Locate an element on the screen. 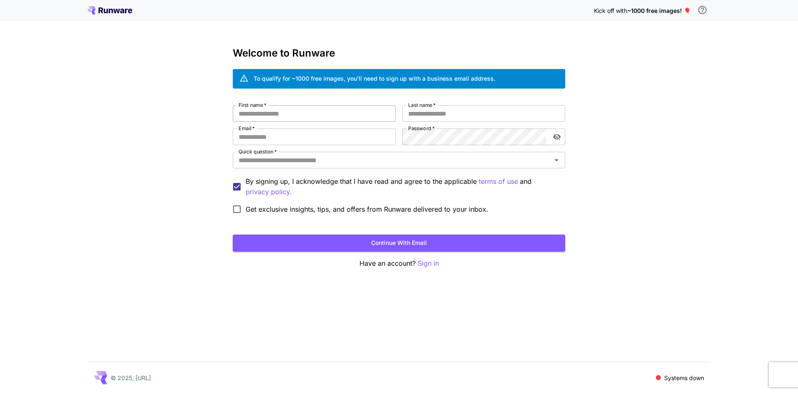 This screenshot has width=798, height=393. div: To qualify for ~1000 free images, you’ll need to sign up with a business email address. is located at coordinates (374, 78).